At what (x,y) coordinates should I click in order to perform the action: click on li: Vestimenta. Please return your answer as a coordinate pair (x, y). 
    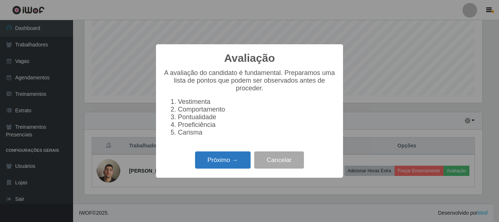
    Looking at the image, I should click on (257, 101).